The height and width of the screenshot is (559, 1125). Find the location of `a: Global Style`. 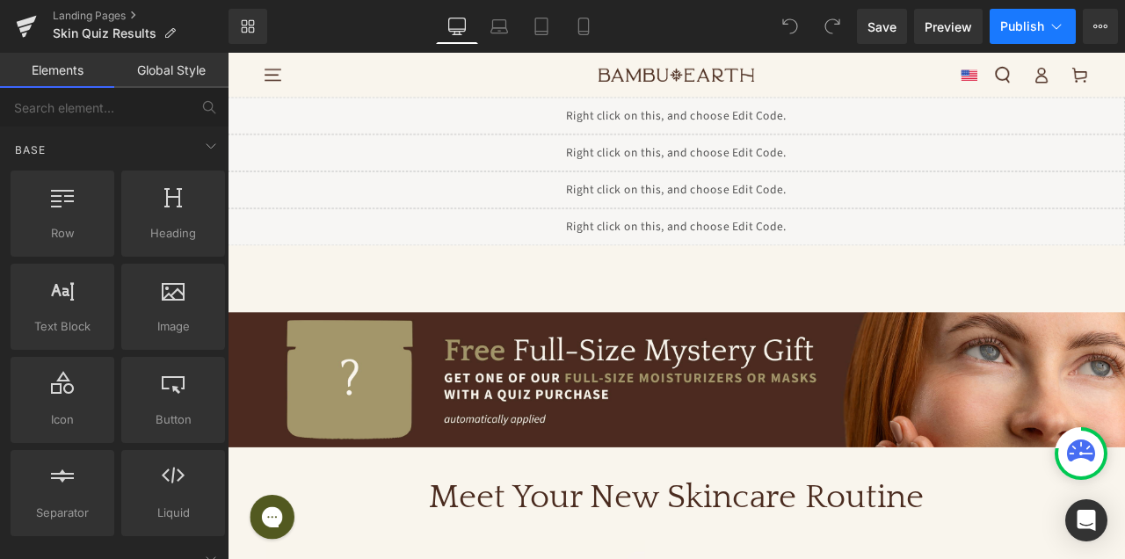

a: Global Style is located at coordinates (171, 70).